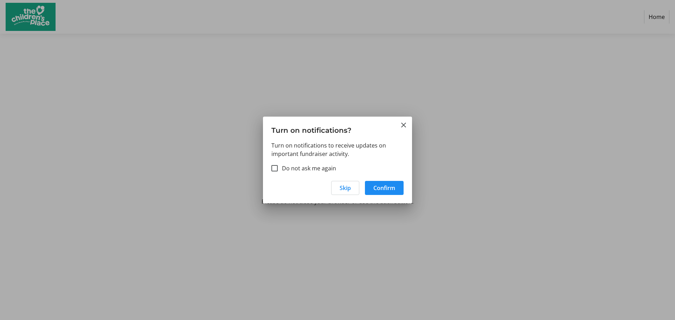 The width and height of the screenshot is (675, 320). What do you see at coordinates (338, 150) in the screenshot?
I see `p: Turn on notifications to receive updates on important fundraiser activity.` at bounding box center [338, 150].